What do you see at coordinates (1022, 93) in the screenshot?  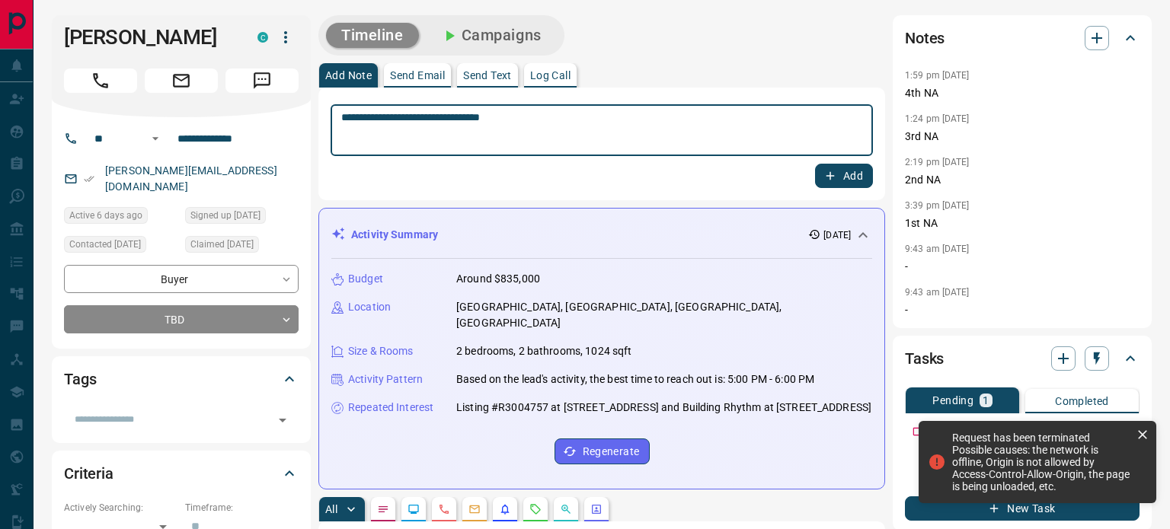 I see `p: 4th NA` at bounding box center [1022, 93].